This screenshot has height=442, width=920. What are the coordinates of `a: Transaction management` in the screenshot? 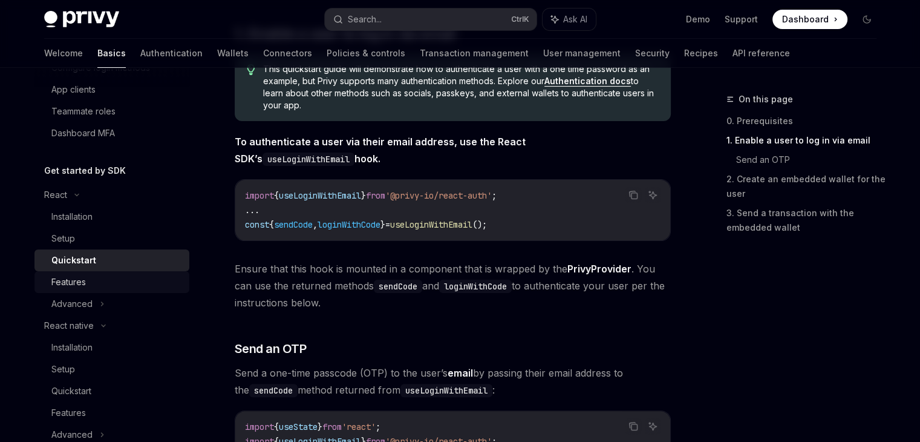 It's located at (474, 53).